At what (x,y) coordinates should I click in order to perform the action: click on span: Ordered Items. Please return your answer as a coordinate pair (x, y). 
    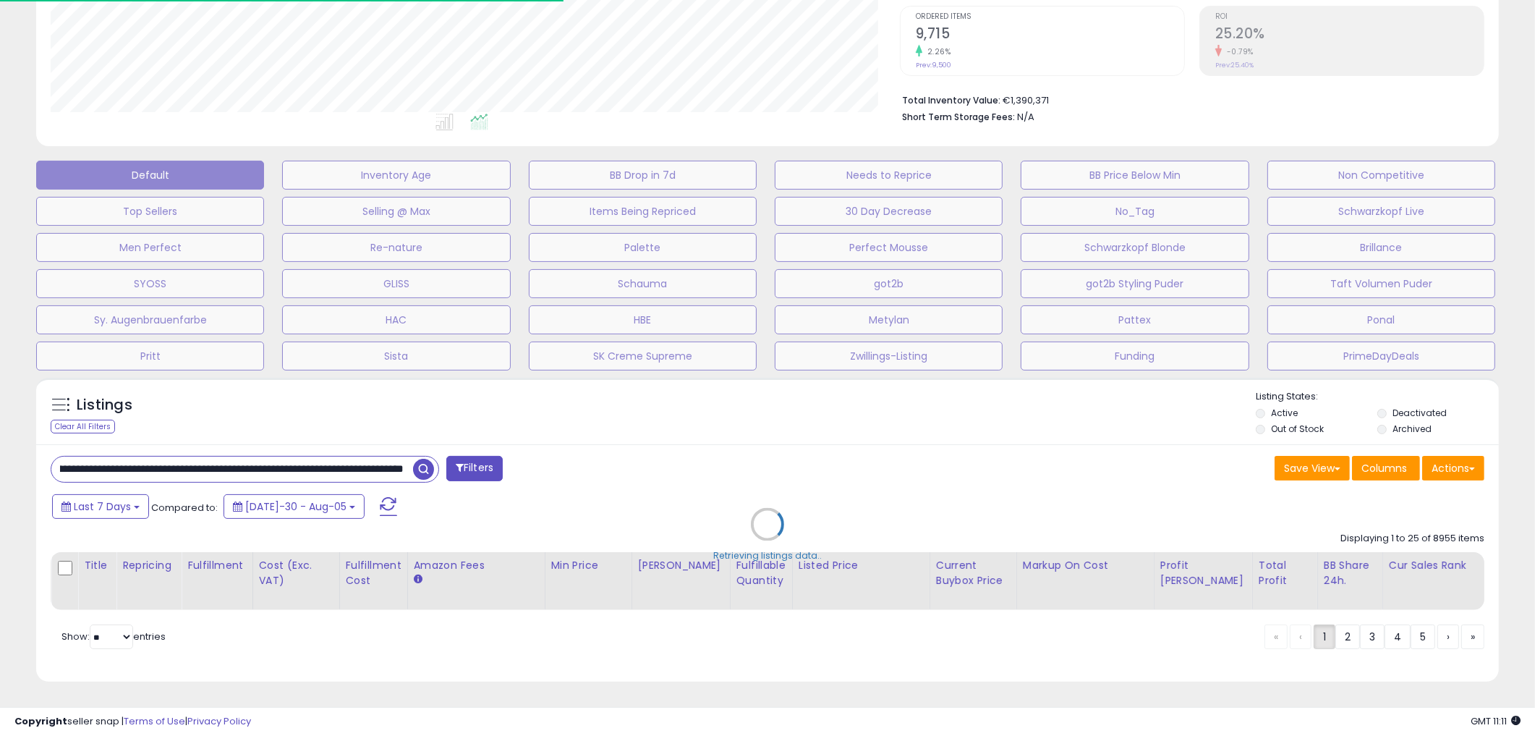
    Looking at the image, I should click on (1049, 17).